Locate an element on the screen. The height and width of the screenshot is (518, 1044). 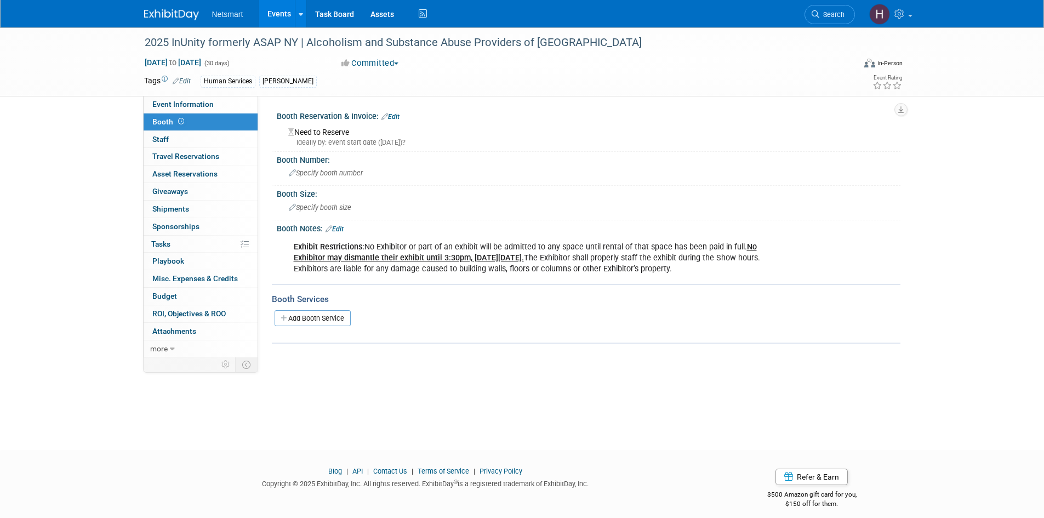
div: Booth Services is located at coordinates (586, 299).